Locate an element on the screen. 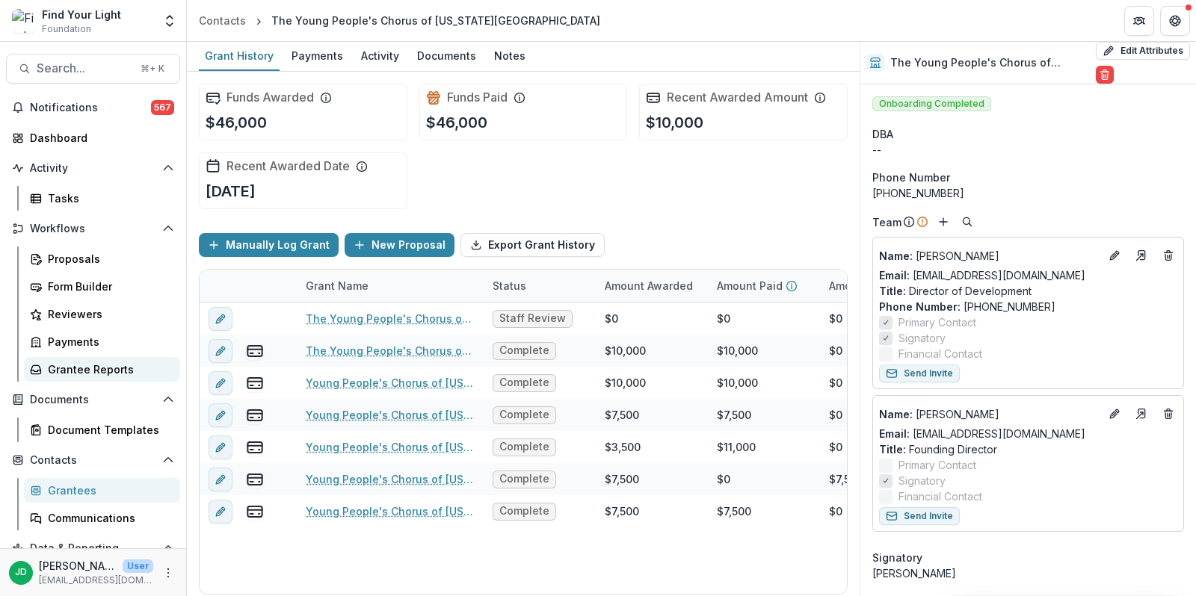  a: Communications is located at coordinates (102, 518).